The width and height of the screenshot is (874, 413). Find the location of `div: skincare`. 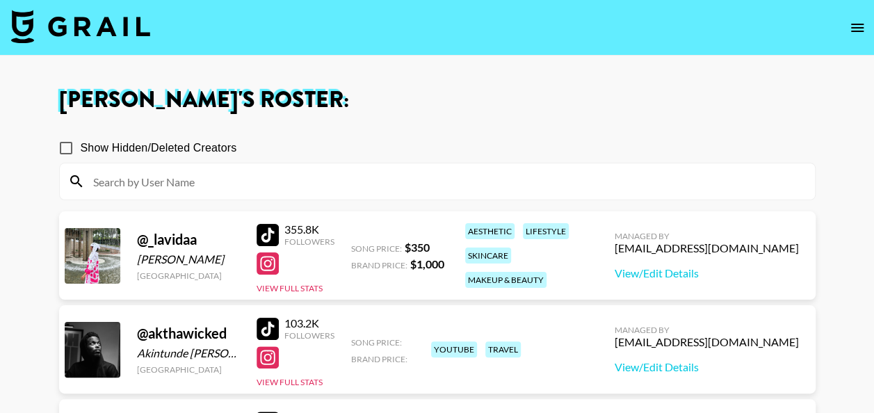

div: skincare is located at coordinates (488, 255).